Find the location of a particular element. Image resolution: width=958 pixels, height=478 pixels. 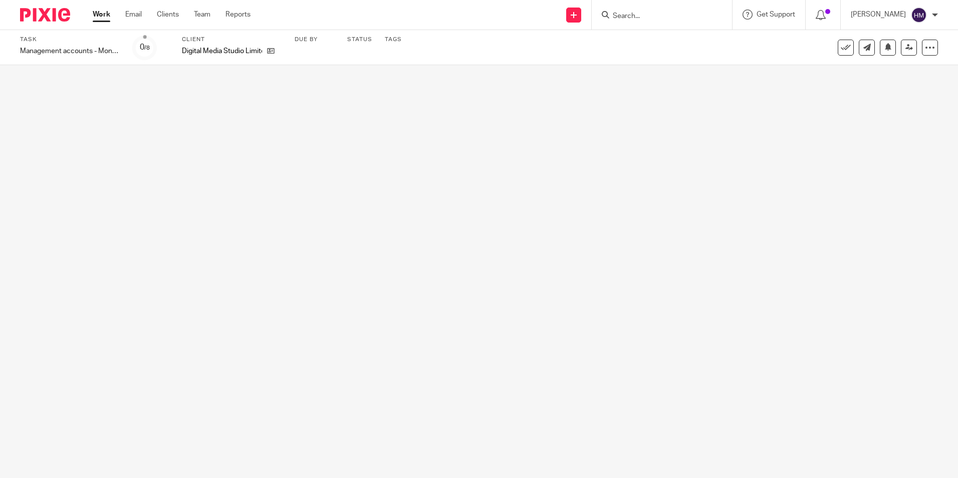

a: Clients is located at coordinates (168, 15).